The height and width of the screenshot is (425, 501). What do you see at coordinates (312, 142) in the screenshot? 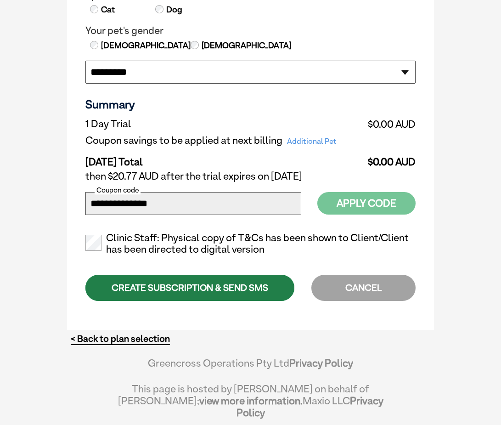
I see `span: Additional Pet` at bounding box center [312, 142].